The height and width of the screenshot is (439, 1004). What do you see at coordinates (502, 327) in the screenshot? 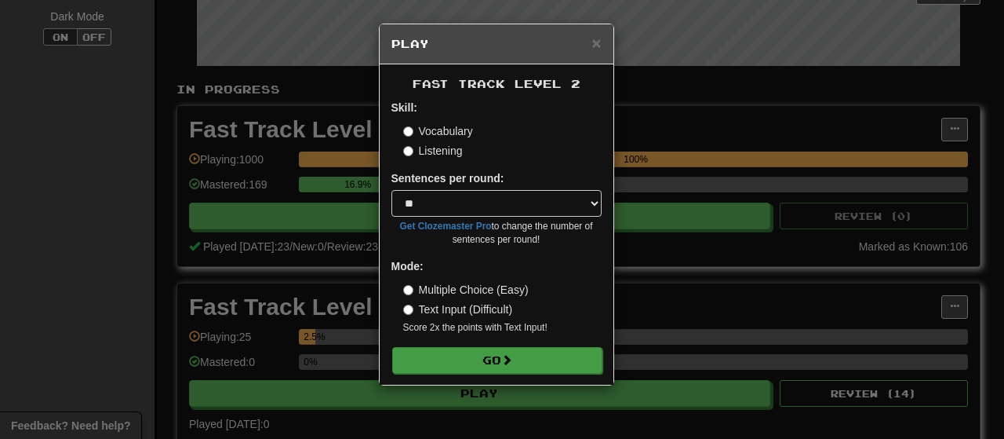
I see `small: Score 2x the points with Text Input !` at bounding box center [502, 327].